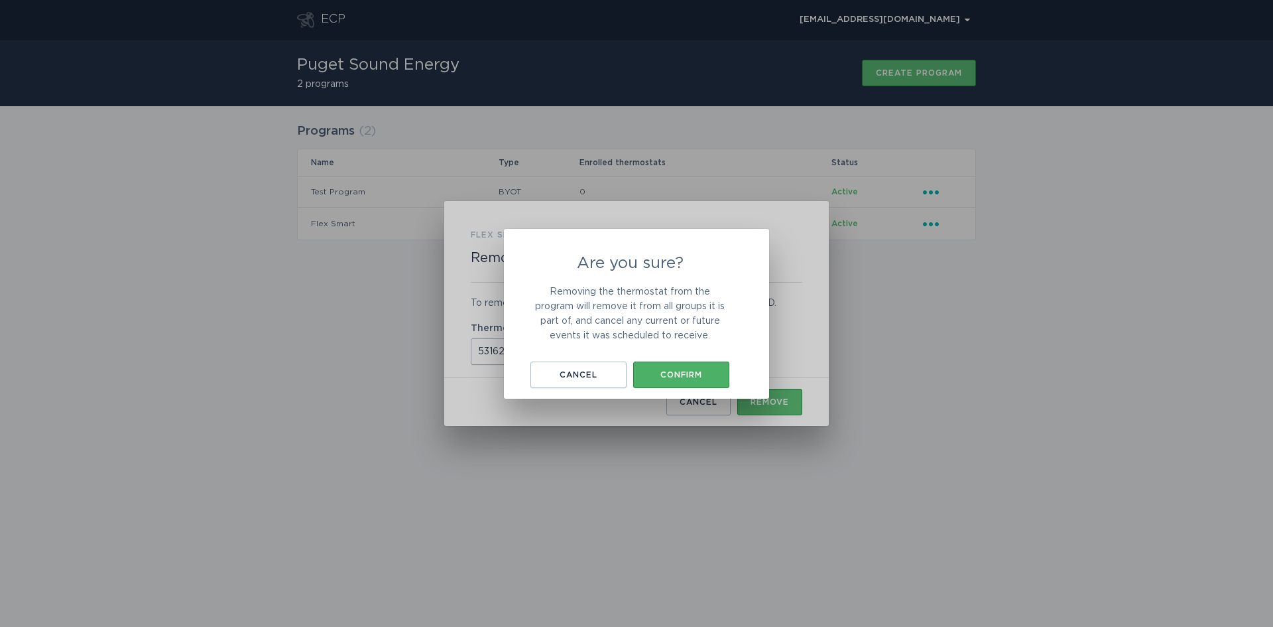 This screenshot has width=1273, height=627. What do you see at coordinates (630, 314) in the screenshot?
I see `p: Removing the thermostat from the program will remove it from all groups it is part of, and cancel...` at bounding box center [630, 314].